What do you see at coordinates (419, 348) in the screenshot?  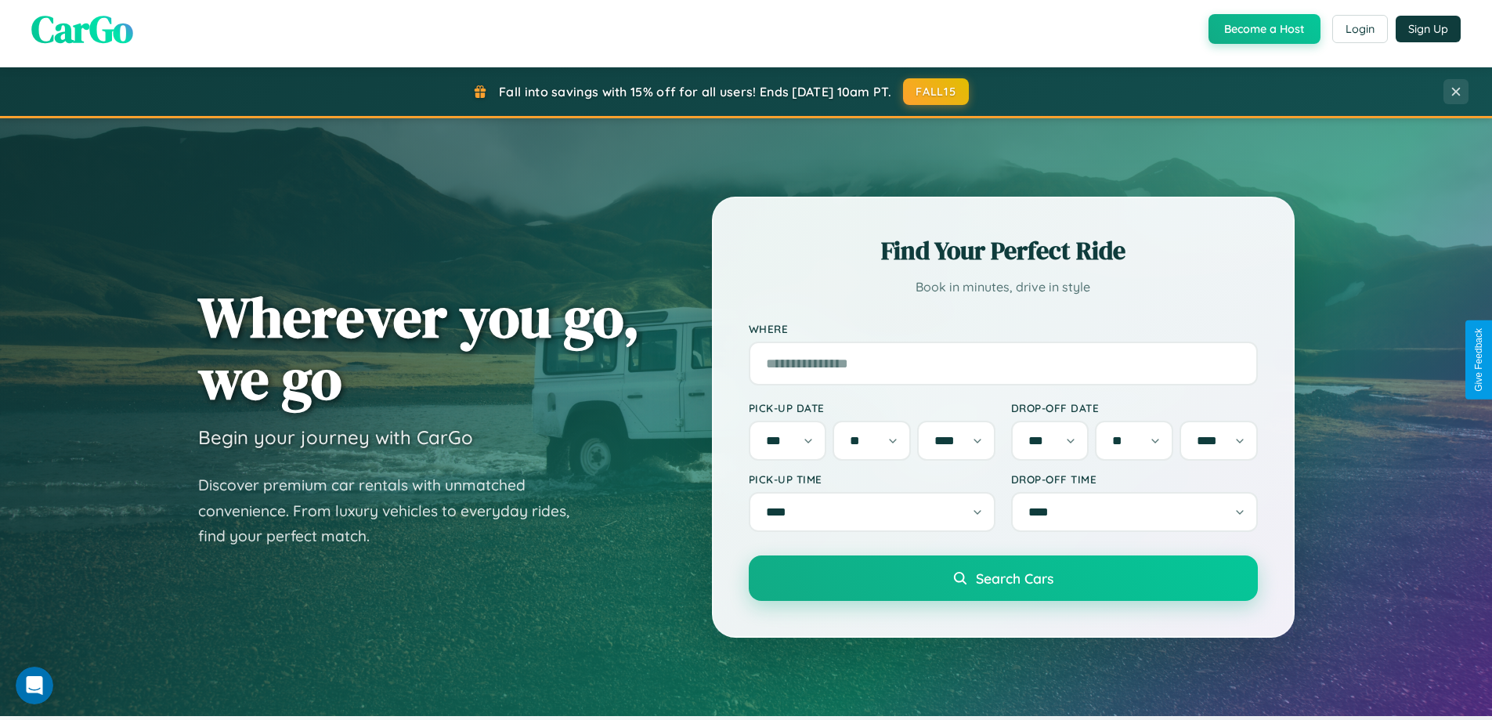 I see `h1: Wherever you go, we go` at bounding box center [419, 348].